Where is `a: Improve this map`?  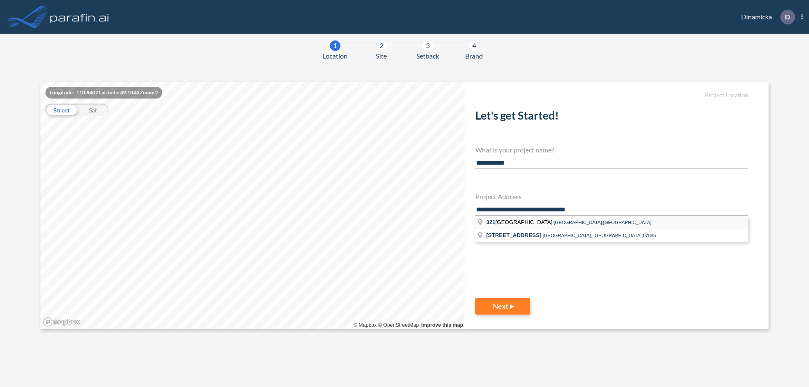 a: Improve this map is located at coordinates (442, 325).